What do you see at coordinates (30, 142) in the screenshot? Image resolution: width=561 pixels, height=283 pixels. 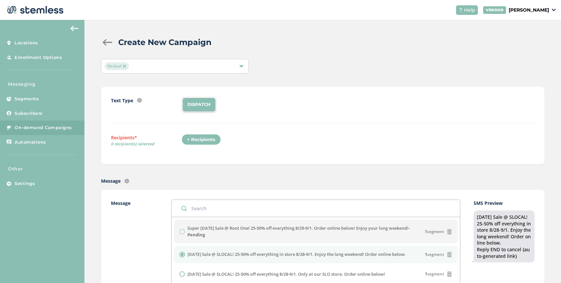 I see `span: Automations` at bounding box center [30, 142].